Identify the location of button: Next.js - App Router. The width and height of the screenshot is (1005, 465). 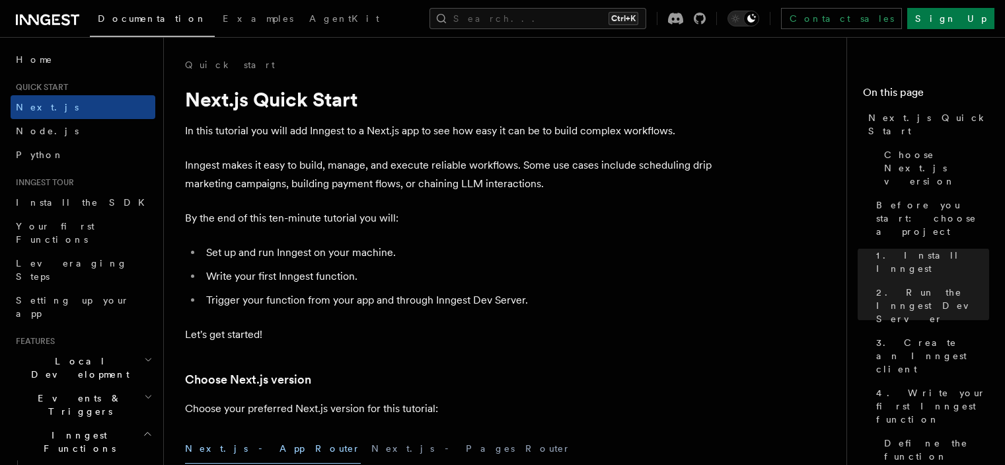
(273, 448).